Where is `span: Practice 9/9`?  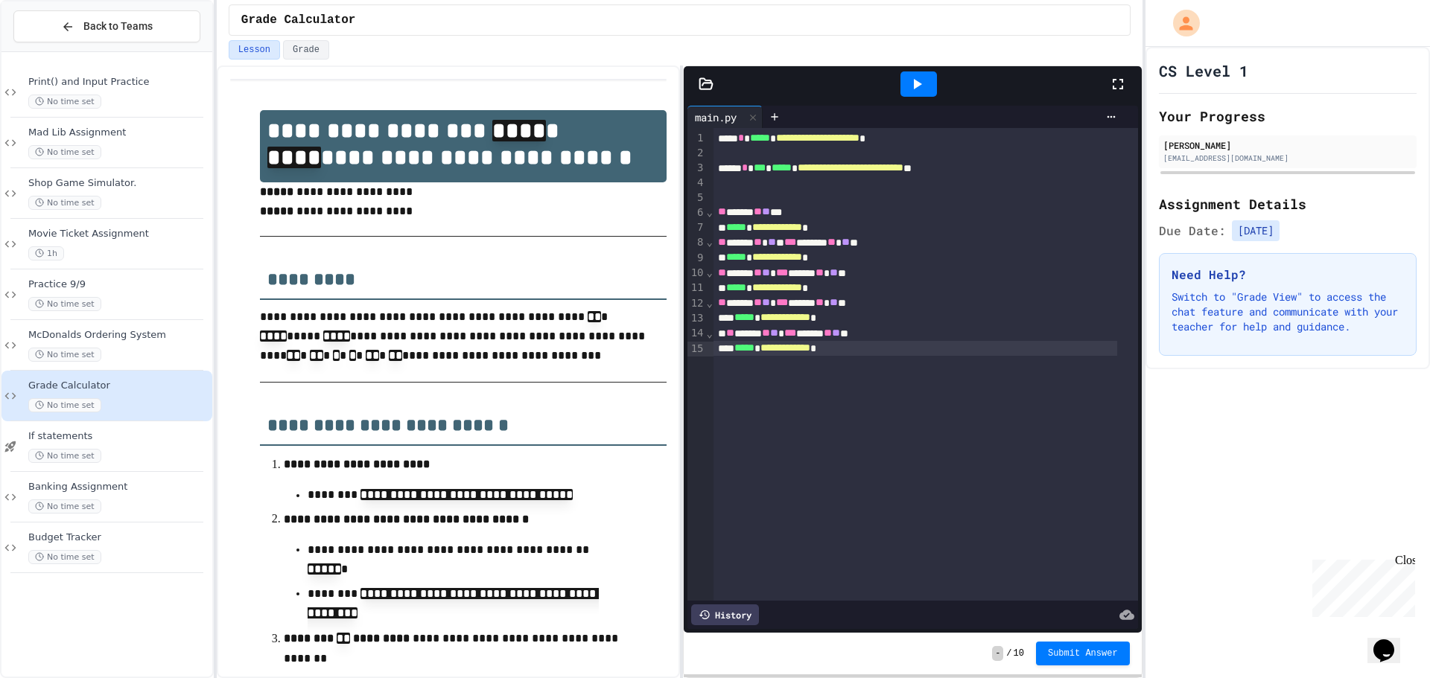
span: Practice 9/9 is located at coordinates (118, 284).